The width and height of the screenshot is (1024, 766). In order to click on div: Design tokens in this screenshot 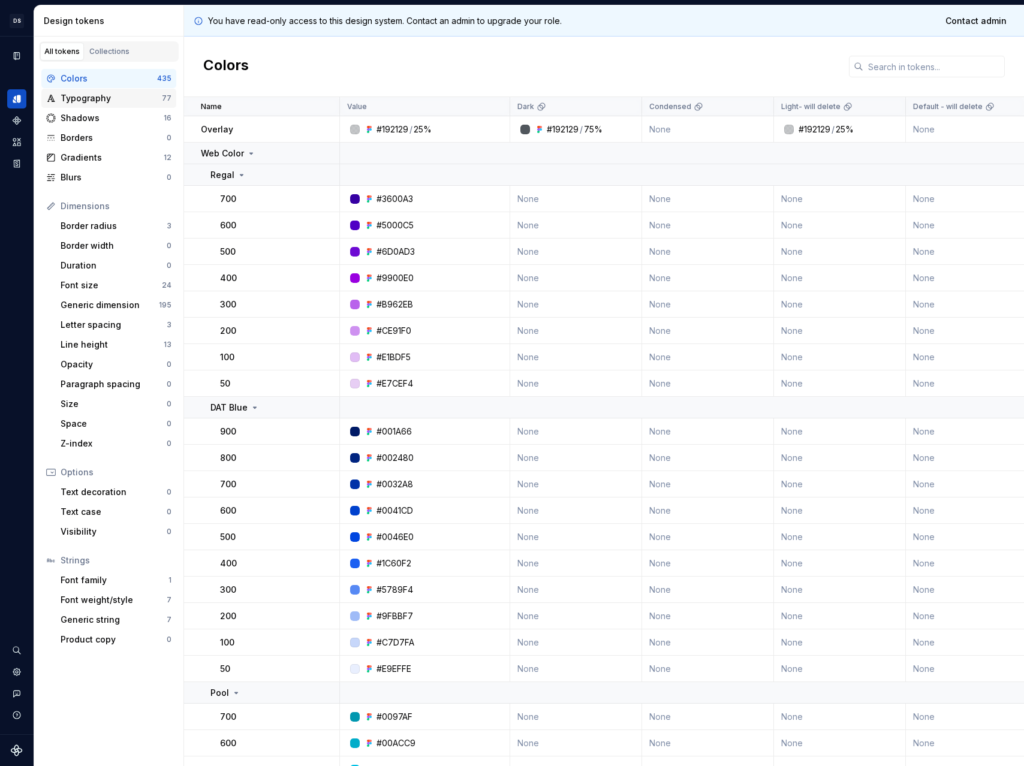, I will do `click(111, 21)`.